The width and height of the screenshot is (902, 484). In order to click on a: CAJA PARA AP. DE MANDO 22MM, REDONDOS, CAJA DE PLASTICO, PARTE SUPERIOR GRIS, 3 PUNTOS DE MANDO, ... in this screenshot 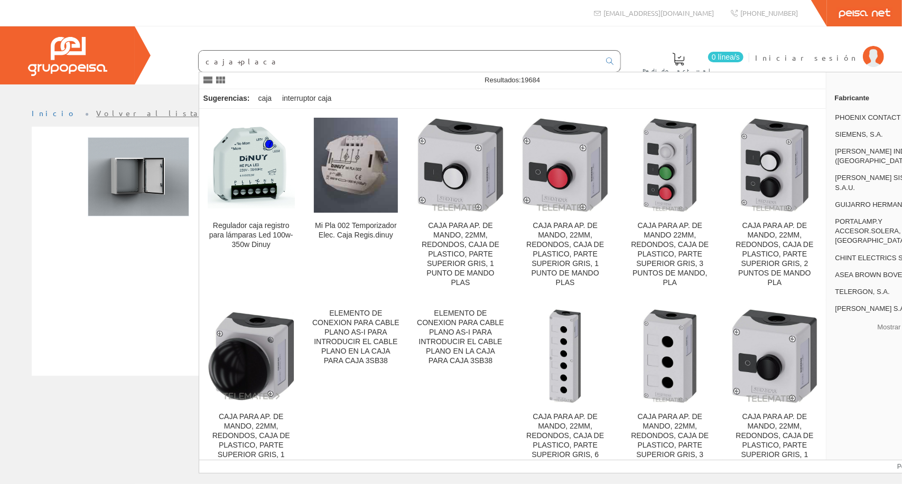, I will do `click(669, 204)`.